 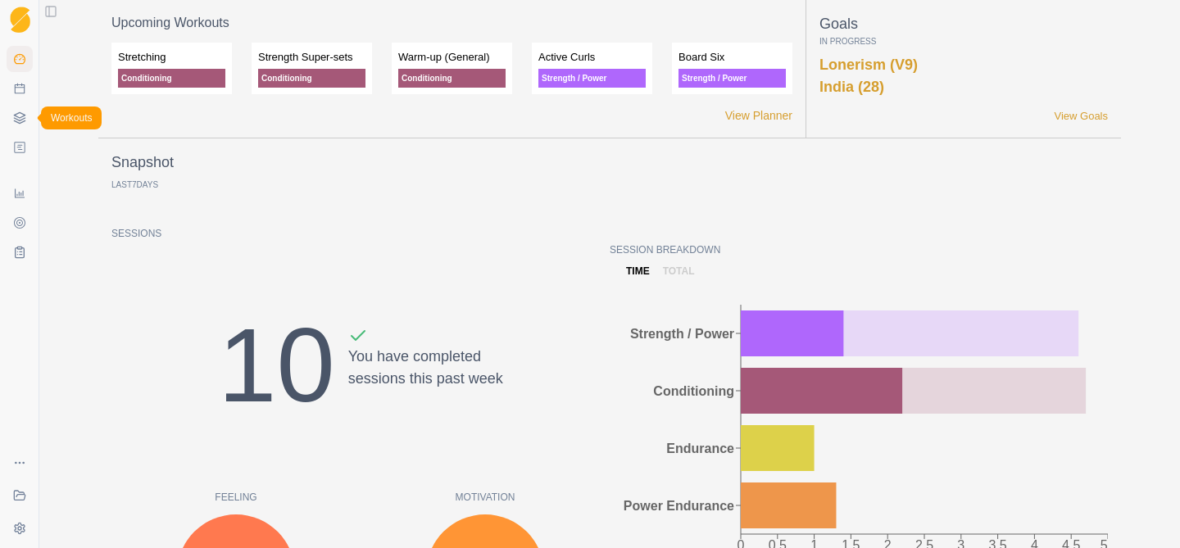 I want to click on p: In Progress, so click(x=964, y=41).